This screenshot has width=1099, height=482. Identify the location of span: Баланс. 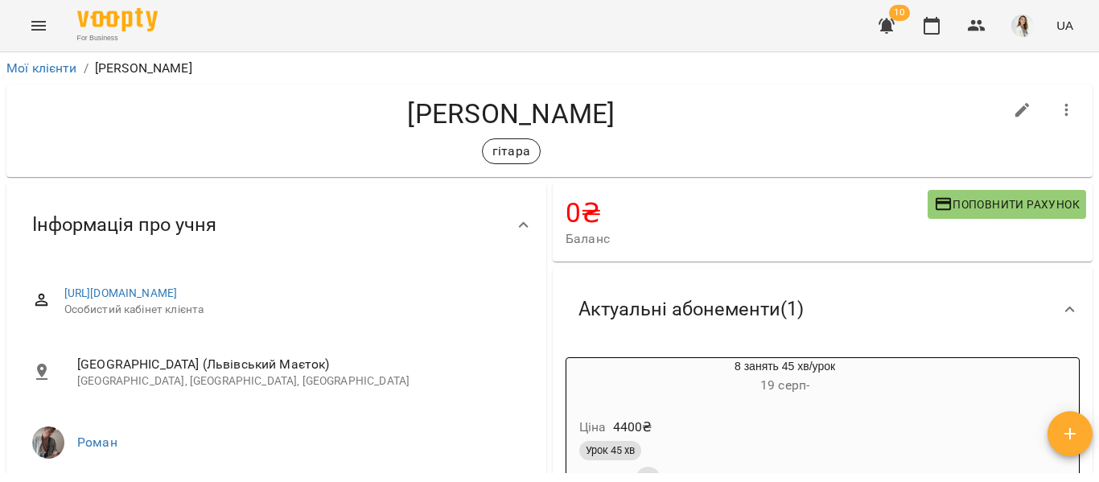
(746, 239).